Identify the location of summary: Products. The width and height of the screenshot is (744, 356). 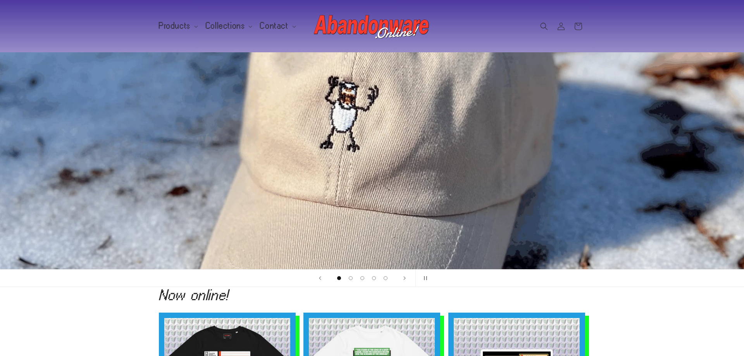
(177, 26).